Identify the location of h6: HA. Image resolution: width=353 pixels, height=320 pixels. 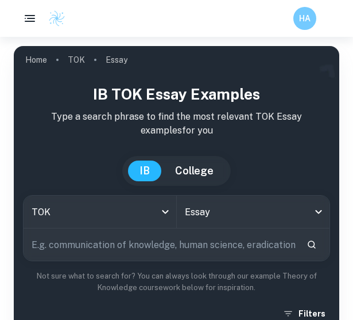
(305, 18).